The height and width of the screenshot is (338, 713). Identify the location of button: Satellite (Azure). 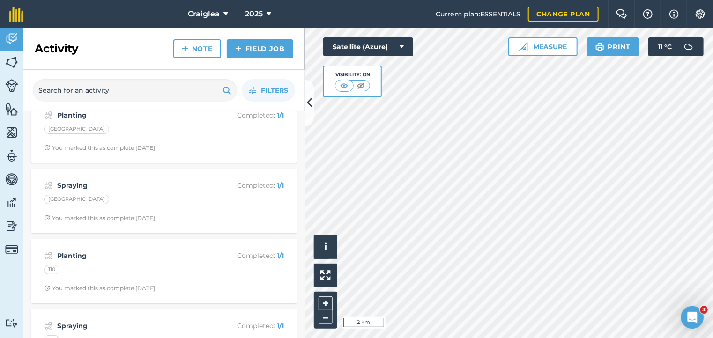
(368, 47).